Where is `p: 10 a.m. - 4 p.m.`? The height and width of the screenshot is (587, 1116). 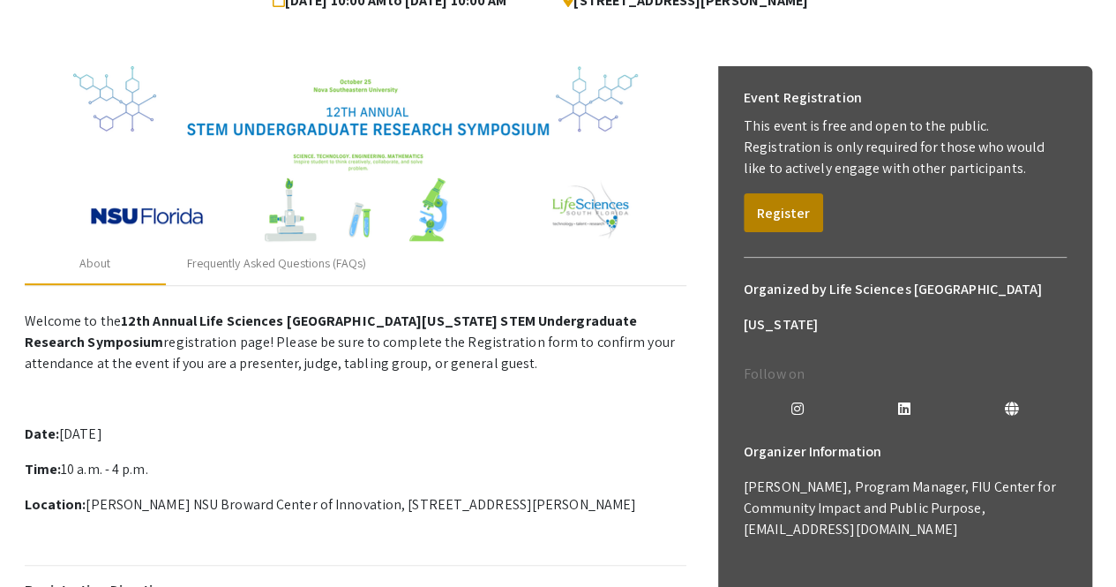
p: 10 a.m. - 4 p.m. is located at coordinates (356, 469).